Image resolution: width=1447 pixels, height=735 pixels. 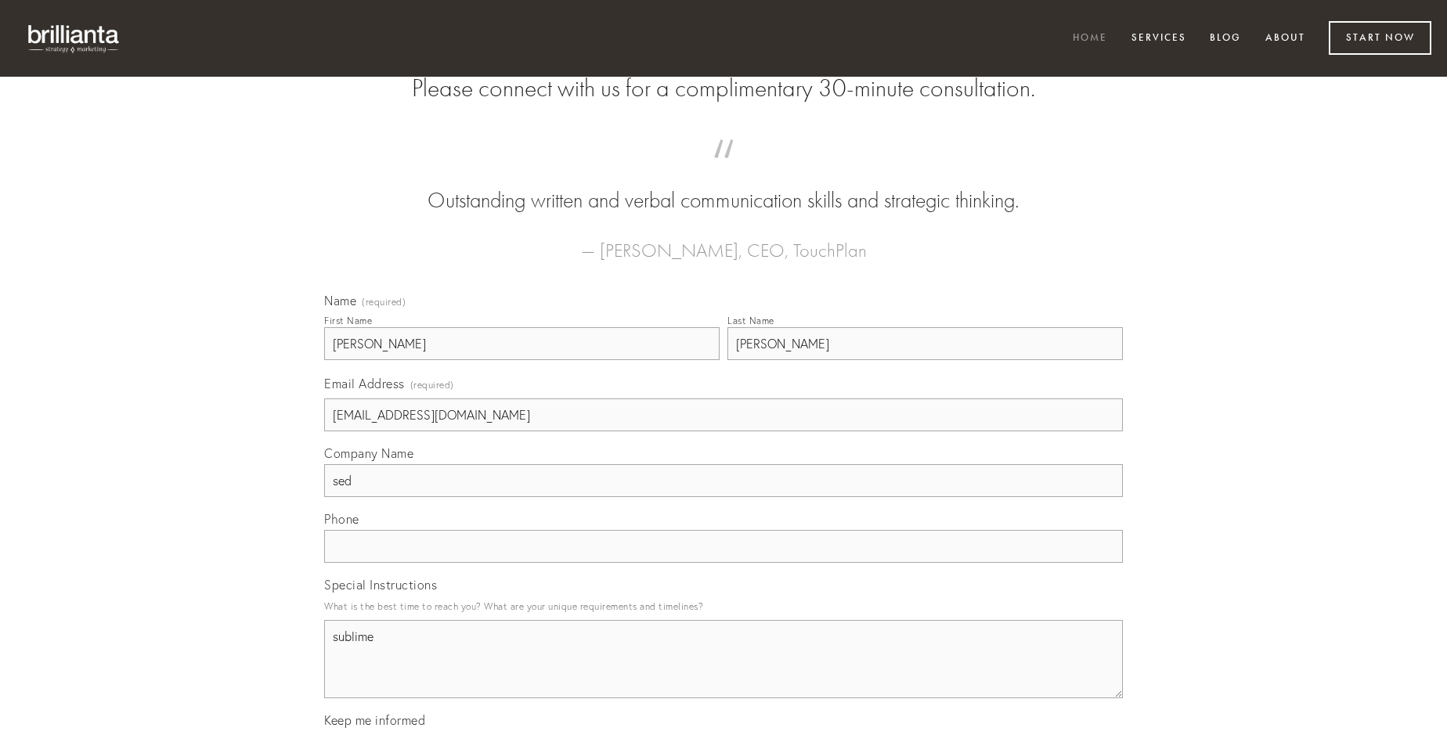 I want to click on div: Last Name, so click(x=751, y=320).